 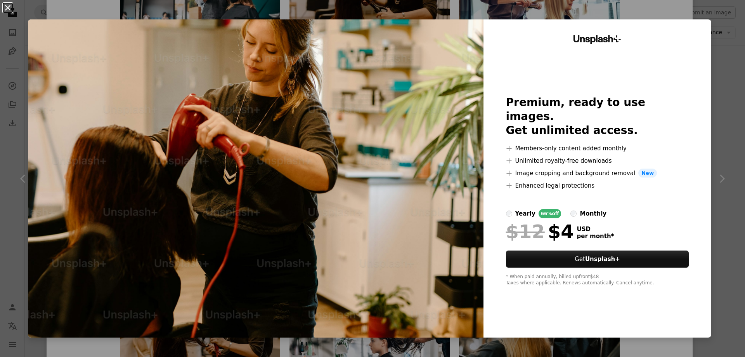 What do you see at coordinates (598, 116) in the screenshot?
I see `h2: Premium, ready to use images. Get unlimited access.` at bounding box center [598, 116].